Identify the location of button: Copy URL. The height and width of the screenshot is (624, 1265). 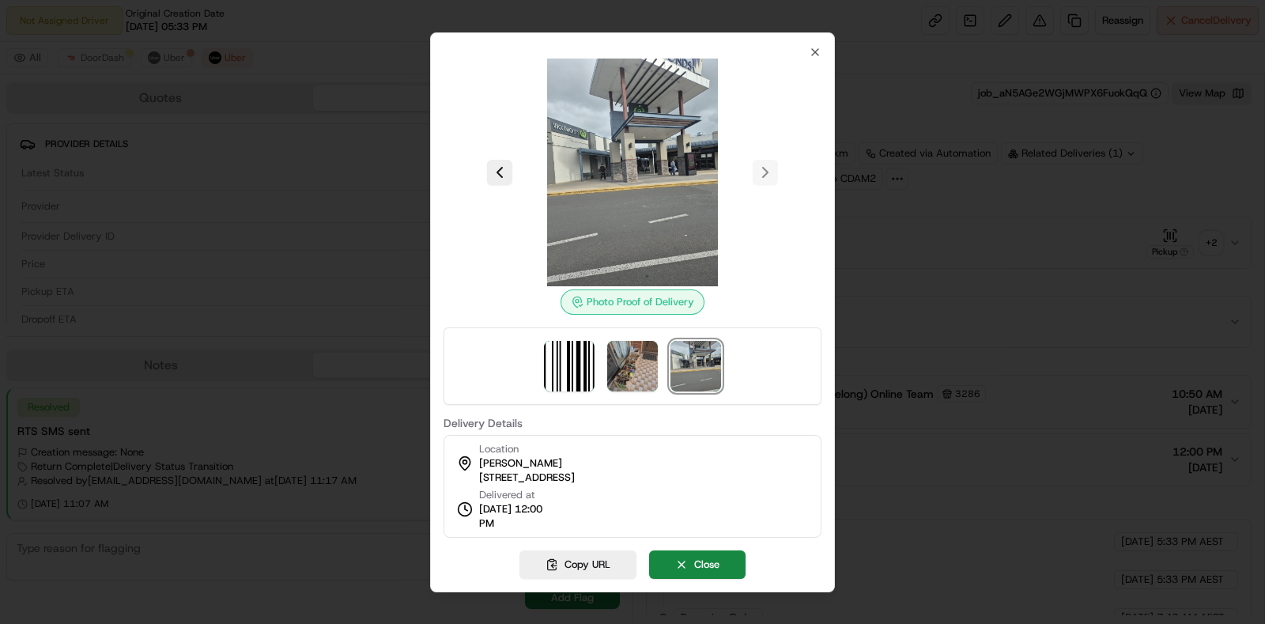
(578, 564).